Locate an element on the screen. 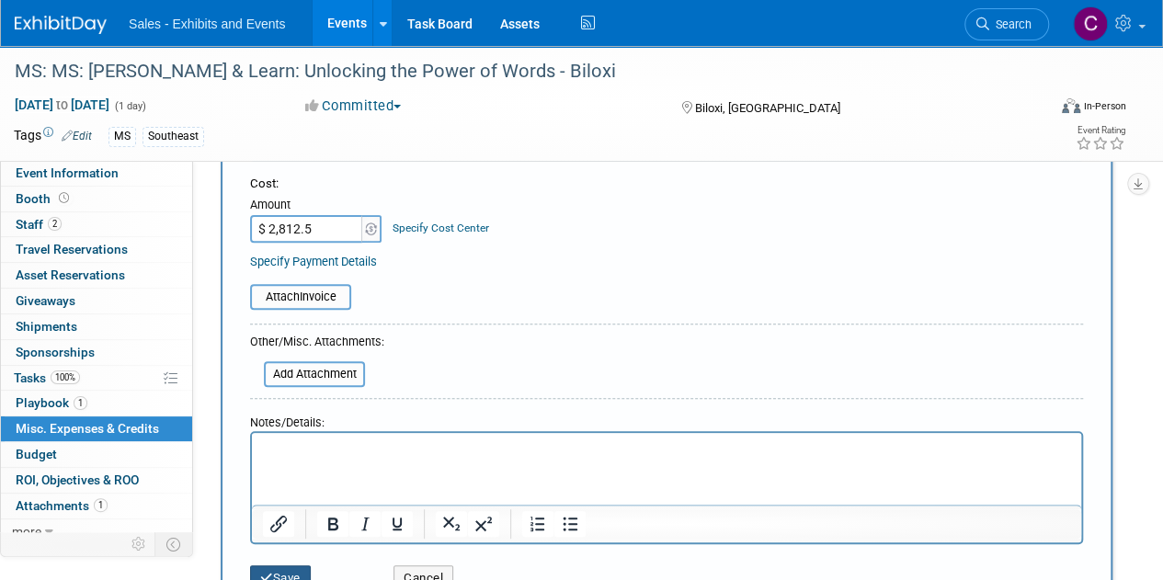  a: Sponsorships is located at coordinates (97, 352).